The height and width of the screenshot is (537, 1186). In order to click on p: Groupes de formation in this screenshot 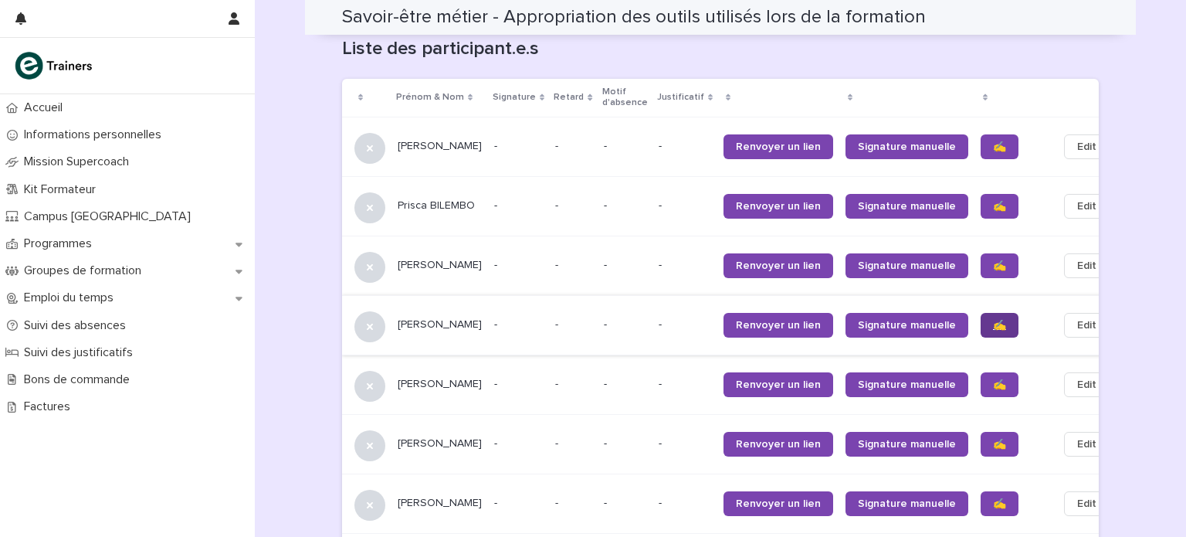, I will do `click(86, 270)`.